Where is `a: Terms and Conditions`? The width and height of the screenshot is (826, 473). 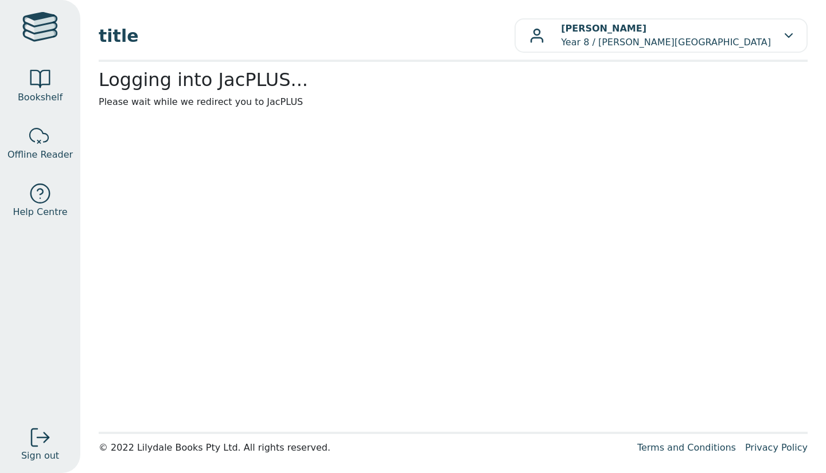 a: Terms and Conditions is located at coordinates (687, 447).